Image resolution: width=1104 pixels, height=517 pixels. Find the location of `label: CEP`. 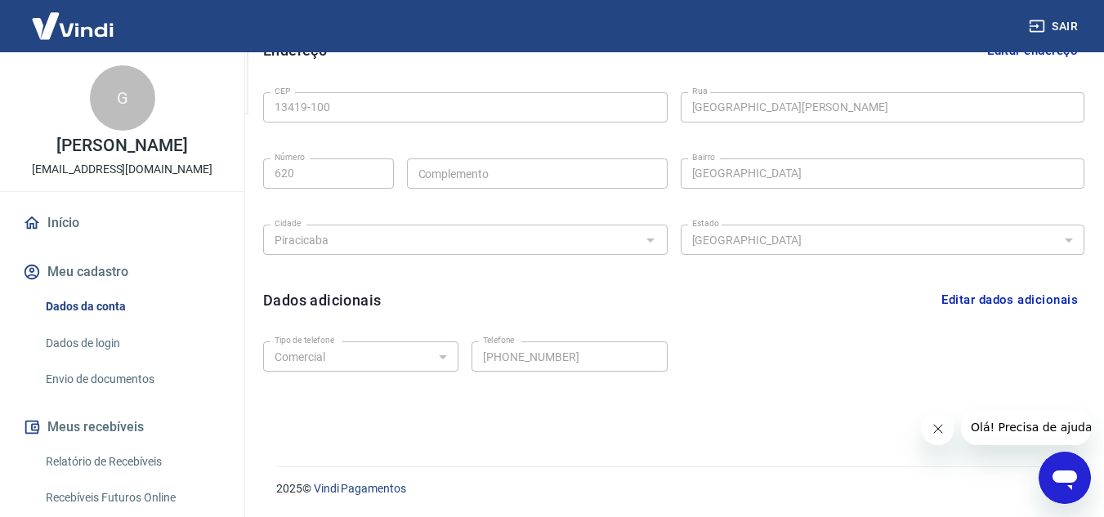

label: CEP is located at coordinates (282, 91).